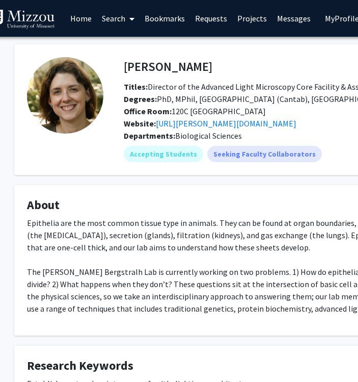 The image size is (358, 382). What do you see at coordinates (208, 136) in the screenshot?
I see `span: Biological Sciences` at bounding box center [208, 136].